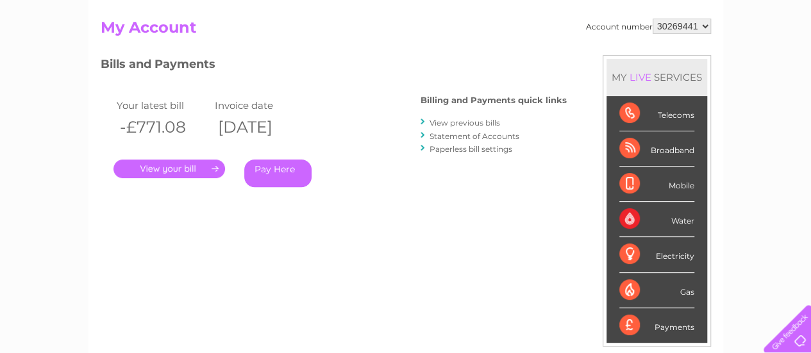 This screenshot has width=811, height=353. I want to click on a: Blog, so click(709, 59).